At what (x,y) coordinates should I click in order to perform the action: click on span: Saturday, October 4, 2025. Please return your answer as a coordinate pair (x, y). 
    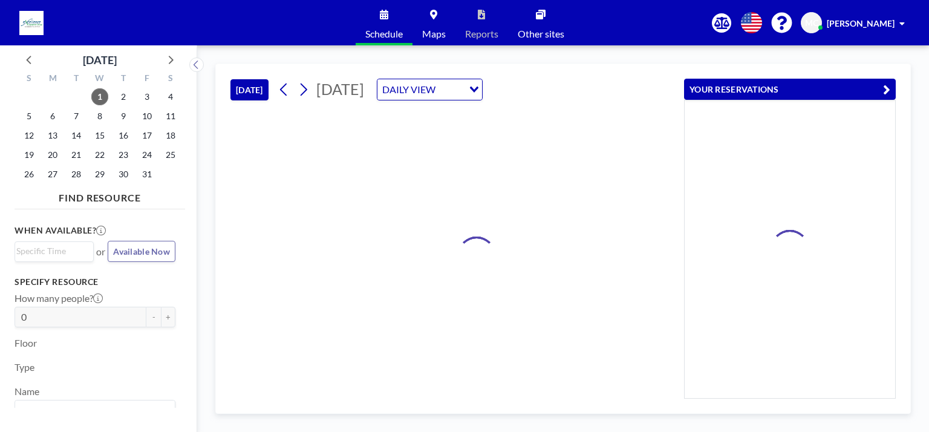
    Looking at the image, I should click on (170, 97).